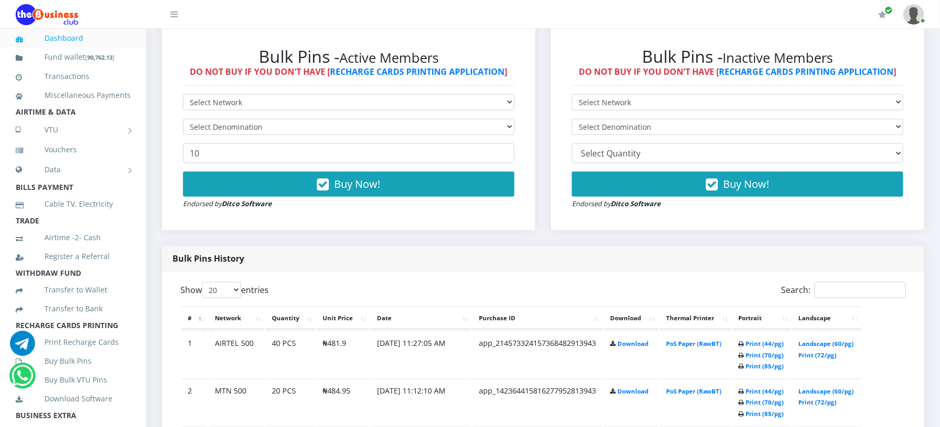 Image resolution: width=940 pixels, height=427 pixels. I want to click on a: Transfer to Bank, so click(73, 308).